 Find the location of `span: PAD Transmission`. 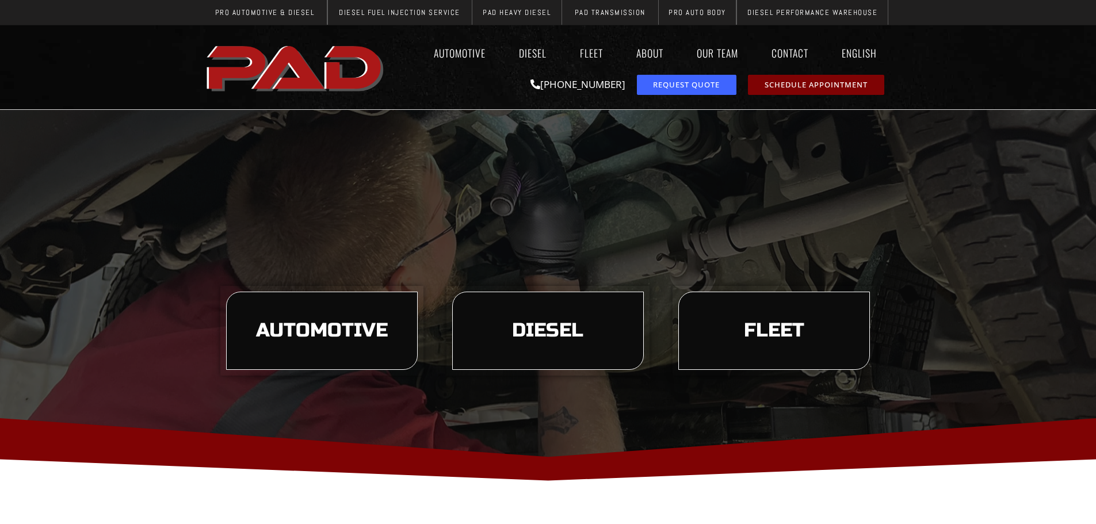

span: PAD Transmission is located at coordinates (610, 12).